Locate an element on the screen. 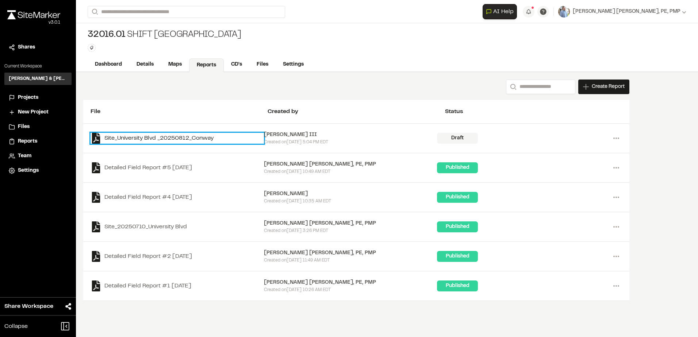 Image resolution: width=698 pixels, height=337 pixels. span: Settings is located at coordinates (28, 171).